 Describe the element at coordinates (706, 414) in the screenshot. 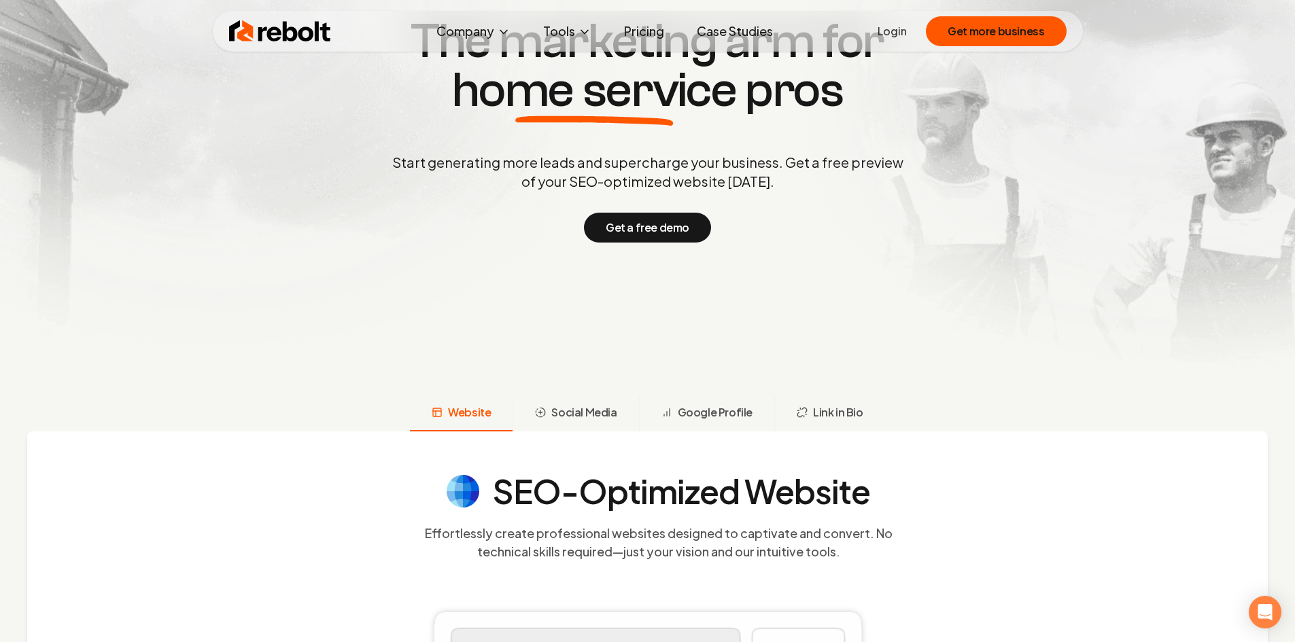

I see `button: Google Profile` at that location.